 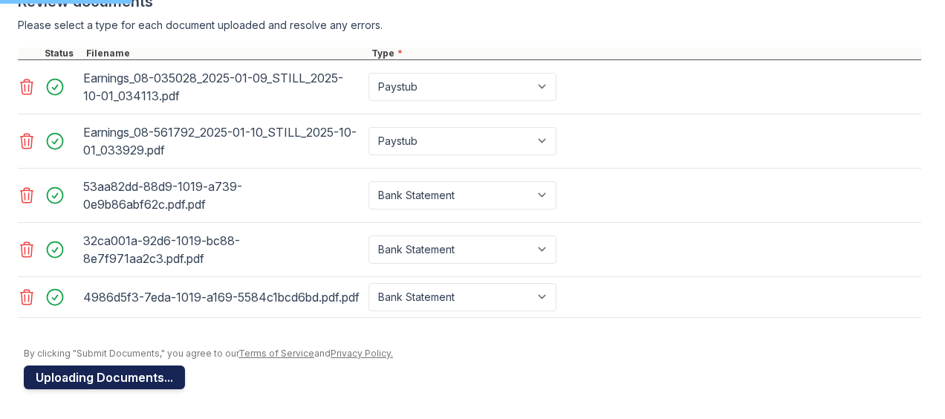 I want to click on div: Type, so click(x=645, y=53).